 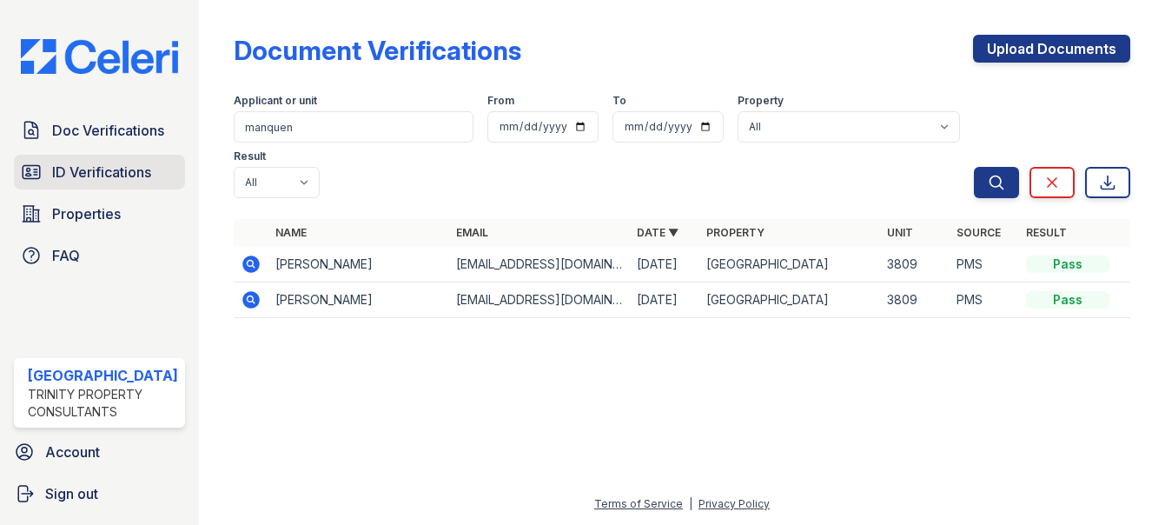 What do you see at coordinates (102, 403) in the screenshot?
I see `div: Trinity Property Consultants` at bounding box center [102, 403].